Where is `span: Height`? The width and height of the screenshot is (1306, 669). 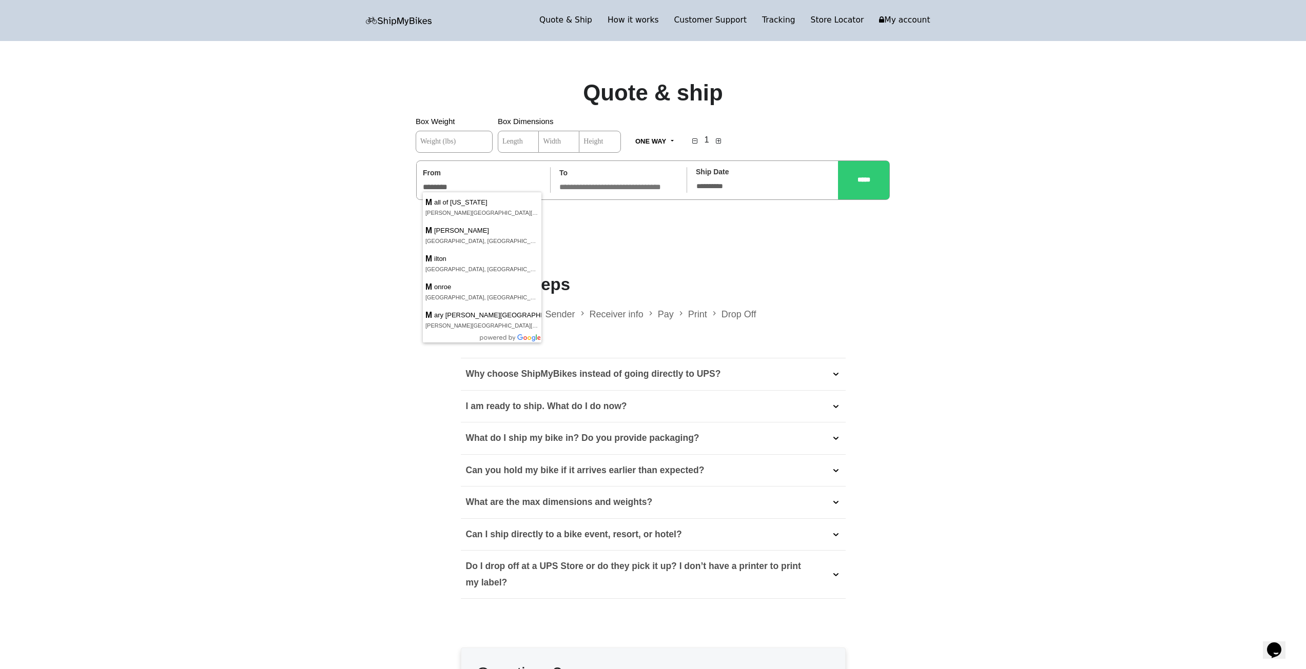 span: Height is located at coordinates (593, 142).